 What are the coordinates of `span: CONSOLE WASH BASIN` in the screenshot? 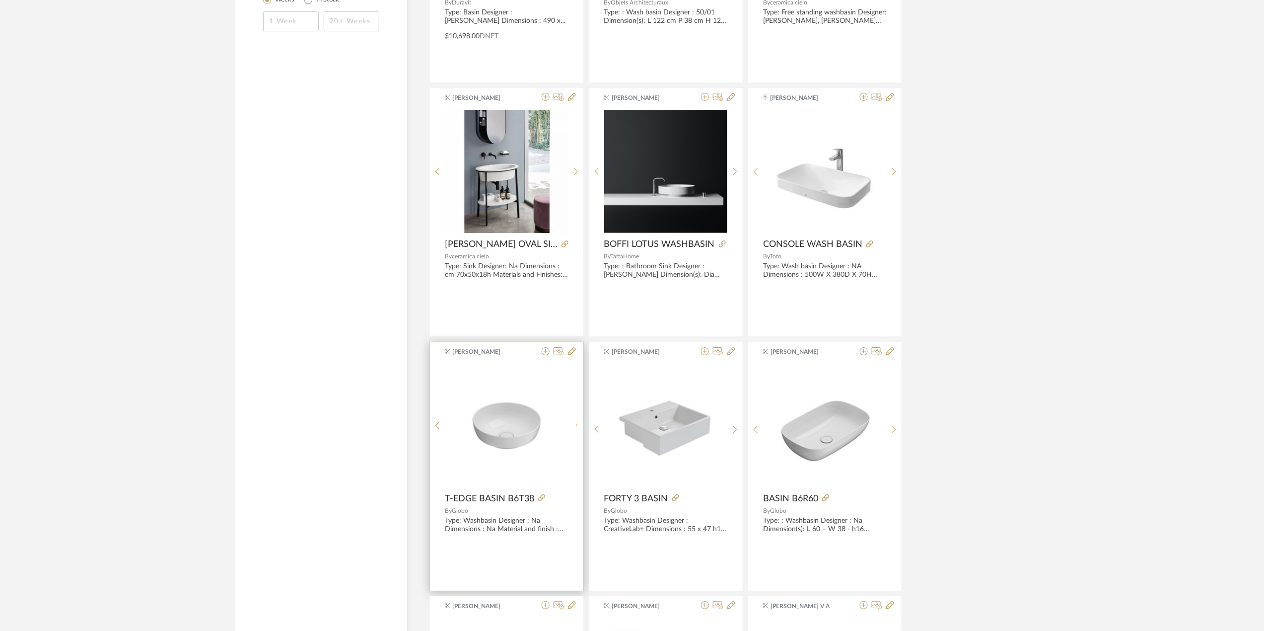 It's located at (813, 244).